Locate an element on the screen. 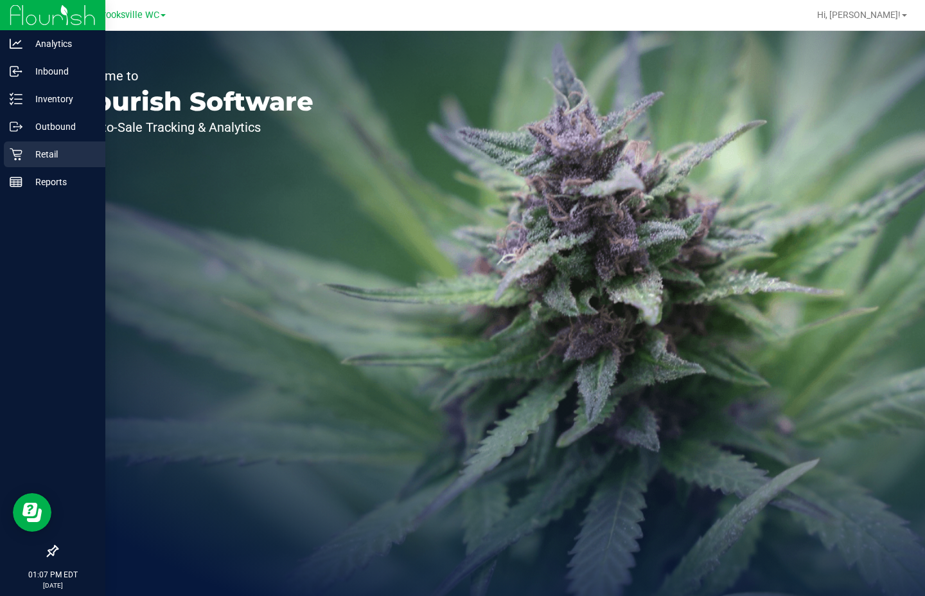  p: Inbound is located at coordinates (61, 71).